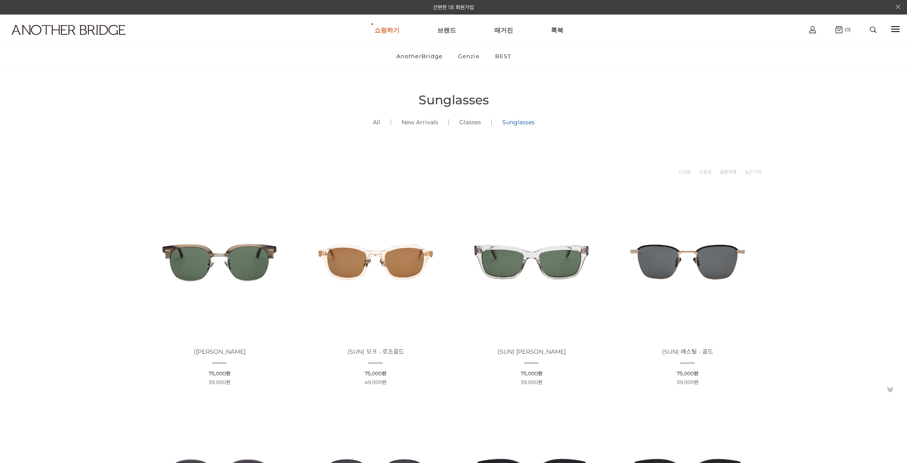 The width and height of the screenshot is (907, 463). I want to click on a: (SUN) 모크 - 로즈골드, so click(376, 352).